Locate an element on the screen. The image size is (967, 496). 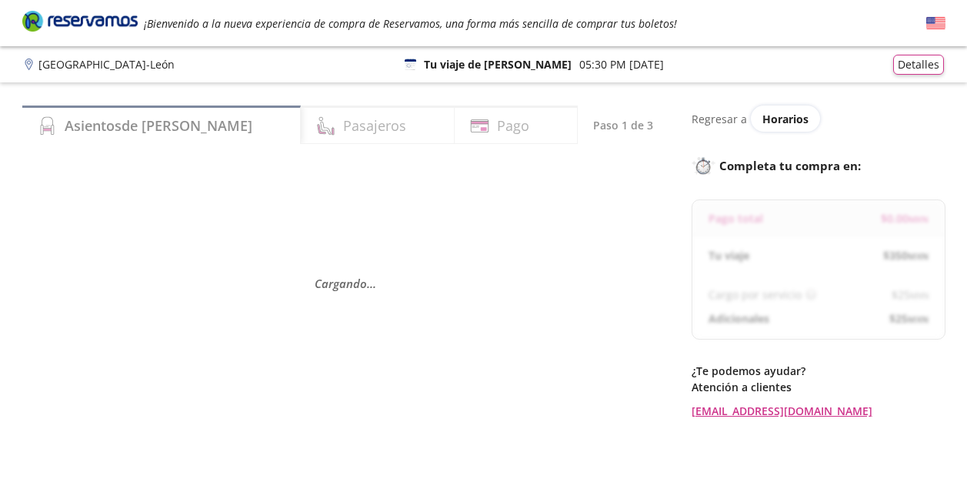
button: Detalles is located at coordinates (919, 65).